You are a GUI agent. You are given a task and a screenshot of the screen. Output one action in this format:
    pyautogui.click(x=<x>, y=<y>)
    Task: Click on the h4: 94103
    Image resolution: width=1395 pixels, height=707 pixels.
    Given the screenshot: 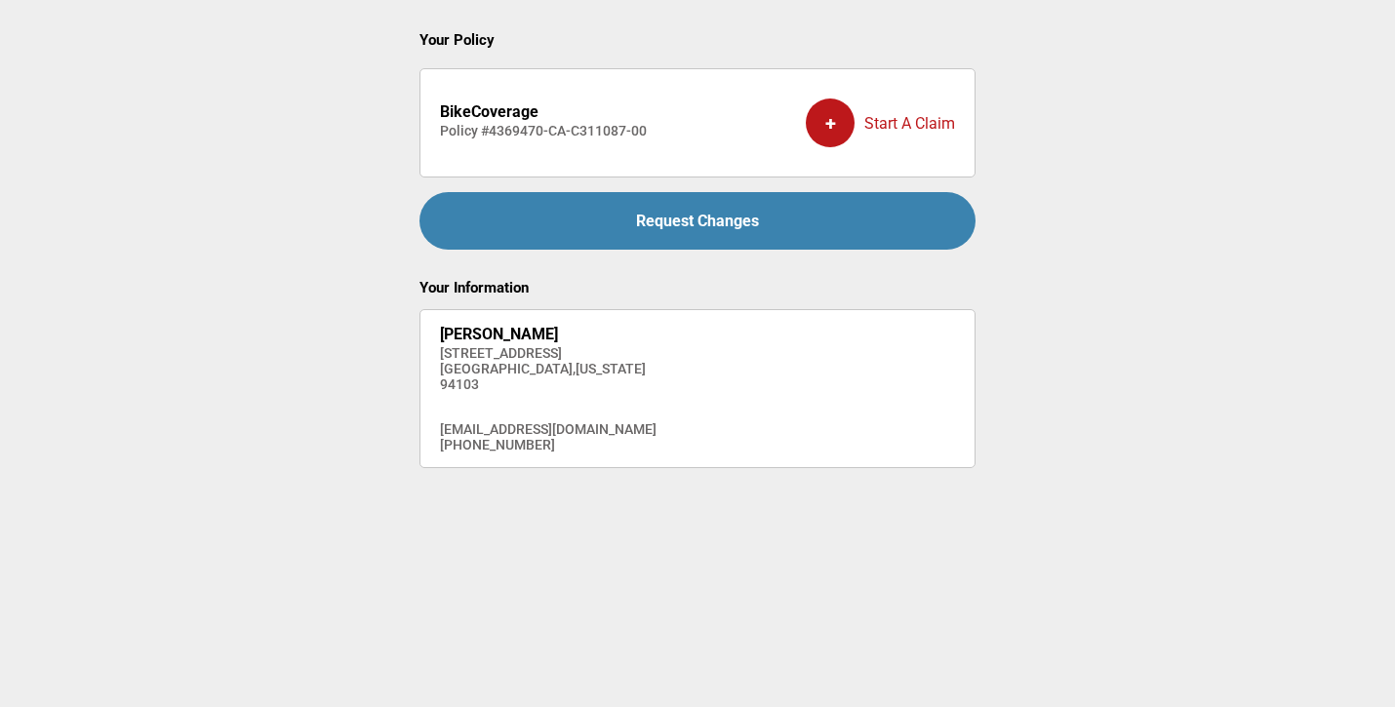 What is the action you would take?
    pyautogui.click(x=548, y=384)
    